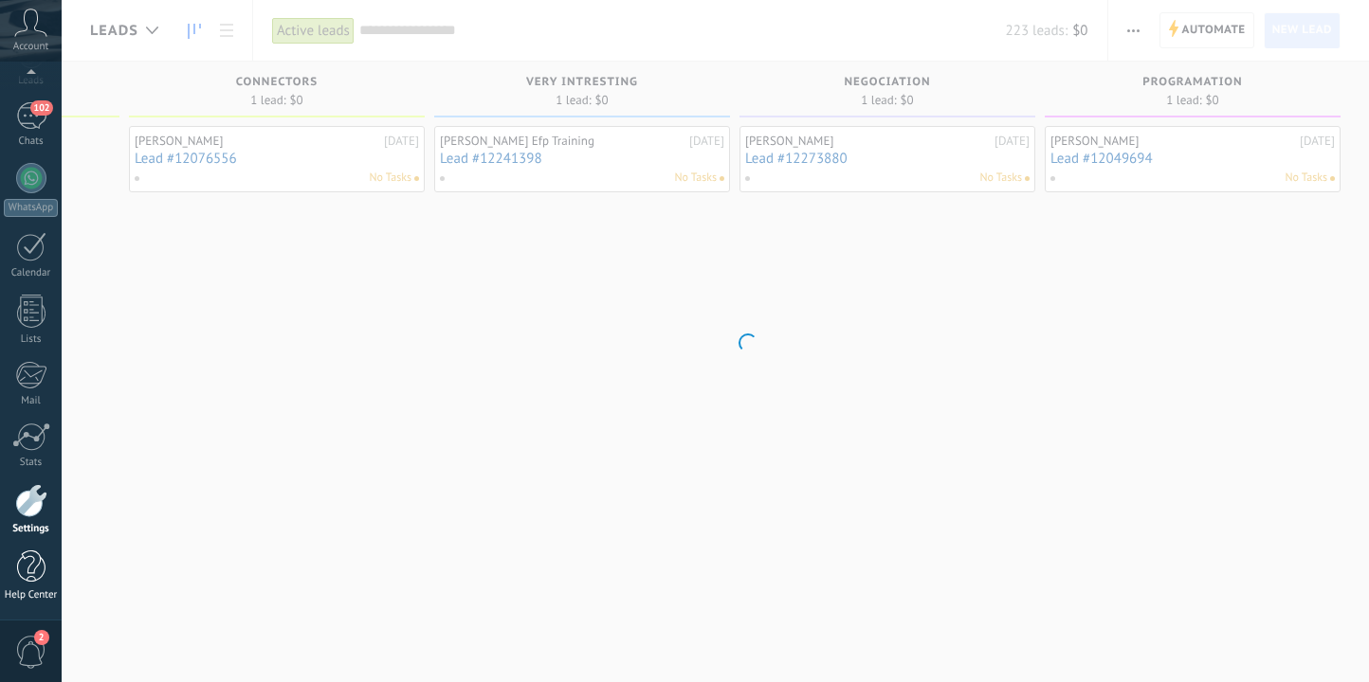  What do you see at coordinates (30, 46) in the screenshot?
I see `span: Account` at bounding box center [30, 46].